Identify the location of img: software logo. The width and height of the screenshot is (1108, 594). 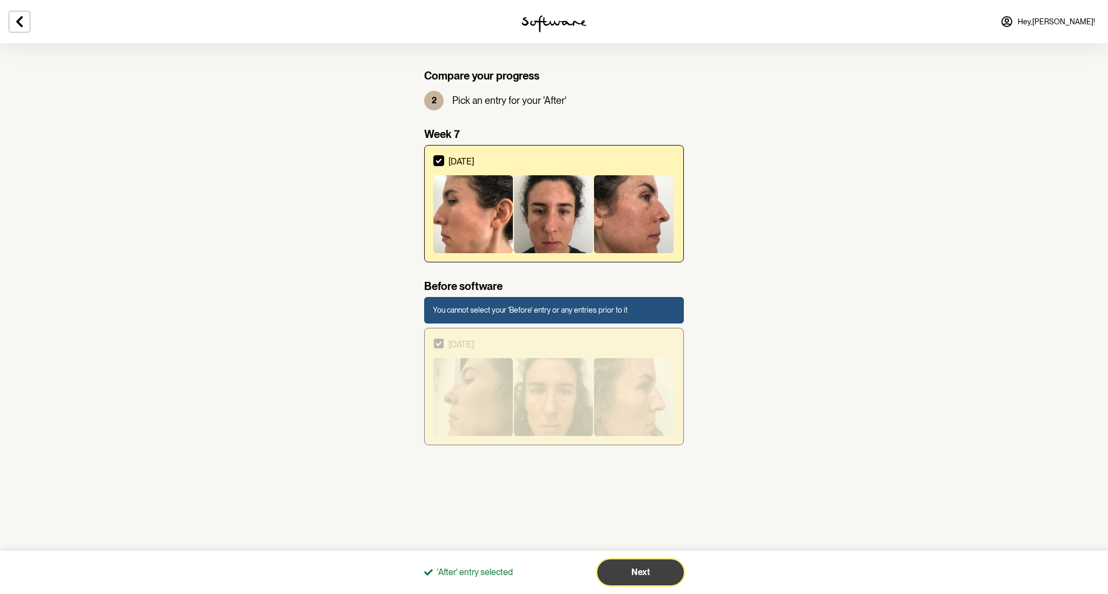
(554, 24).